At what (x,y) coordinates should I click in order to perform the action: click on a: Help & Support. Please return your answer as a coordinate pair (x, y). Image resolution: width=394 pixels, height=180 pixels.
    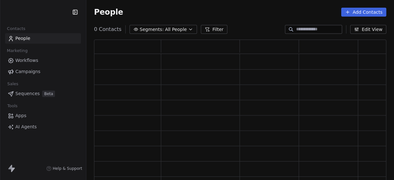
    Looking at the image, I should click on (64, 169).